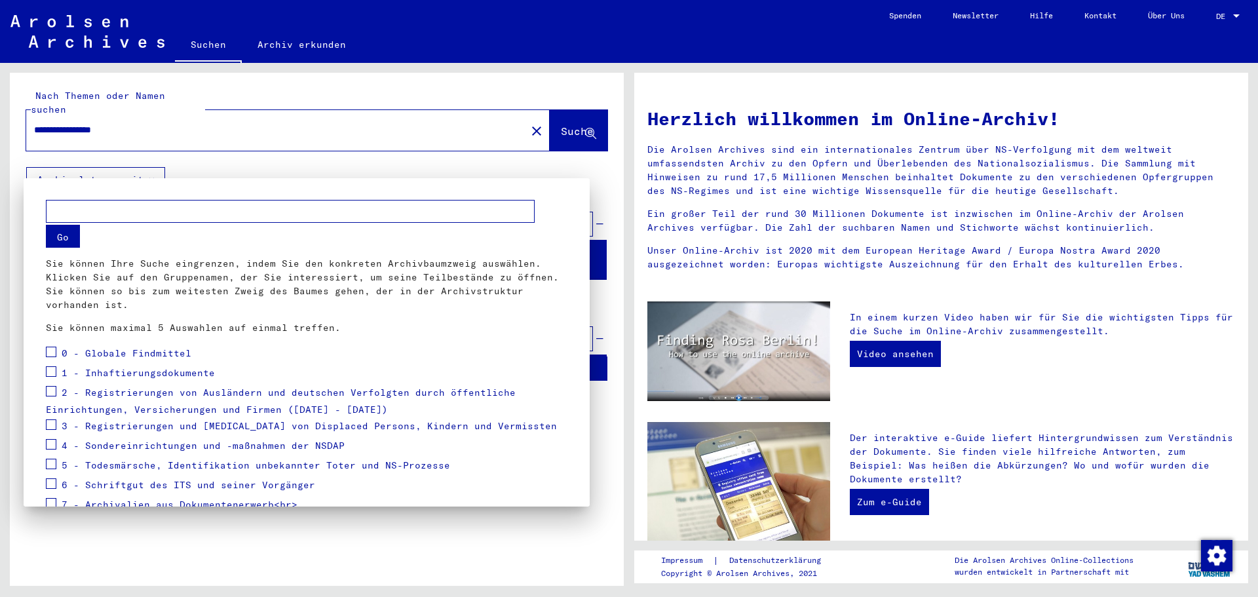  Describe the element at coordinates (188, 485) in the screenshot. I see `span: 6 - Schriftgut des ITS und seiner Vorgänger` at that location.